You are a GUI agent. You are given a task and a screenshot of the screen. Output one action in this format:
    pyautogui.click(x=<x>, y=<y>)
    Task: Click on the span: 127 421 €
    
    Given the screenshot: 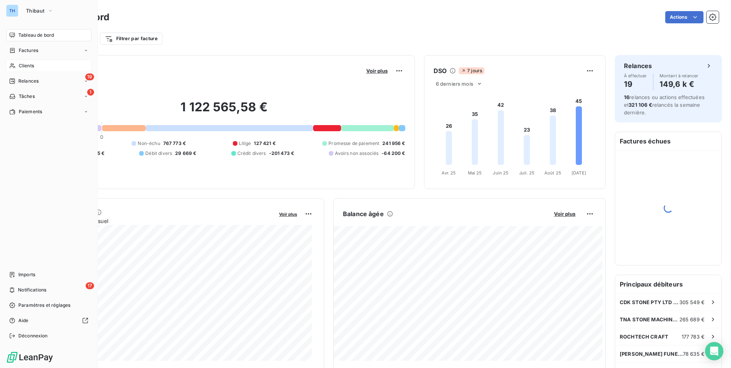 What is the action you would take?
    pyautogui.click(x=265, y=143)
    